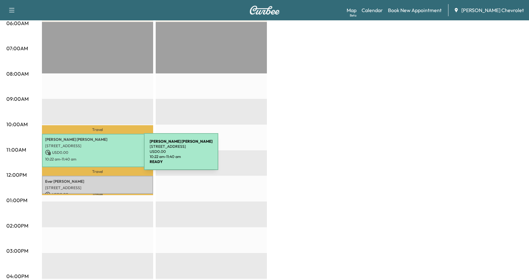  I want to click on p: 12:00PM, so click(17, 175).